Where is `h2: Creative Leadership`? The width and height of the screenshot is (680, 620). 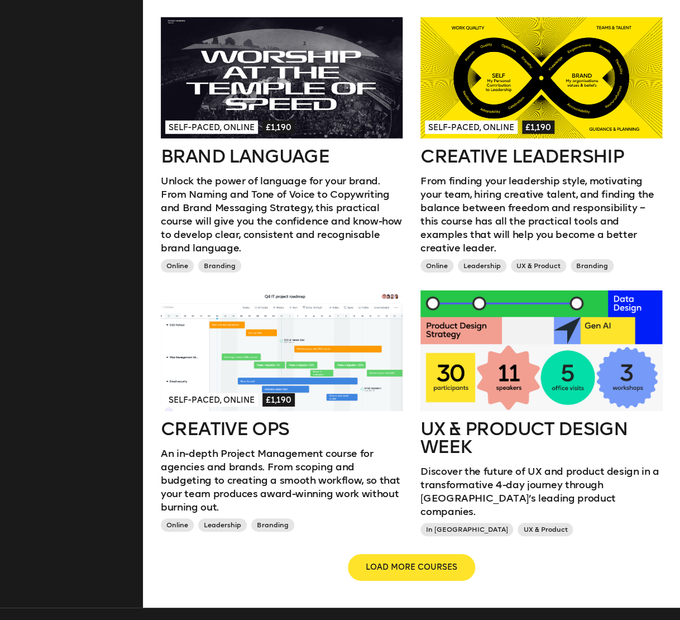
h2: Creative Leadership is located at coordinates (541, 156).